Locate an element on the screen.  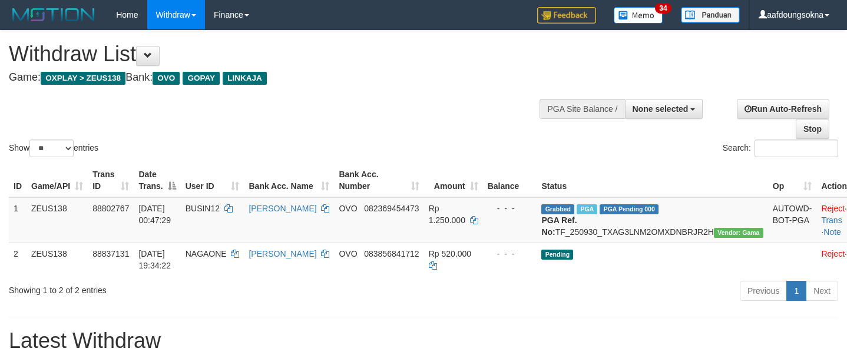
td: 1 is located at coordinates (18, 220).